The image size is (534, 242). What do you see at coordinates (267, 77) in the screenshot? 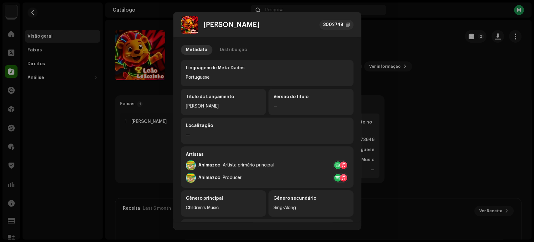
I see `div: Portuguese` at bounding box center [267, 77].